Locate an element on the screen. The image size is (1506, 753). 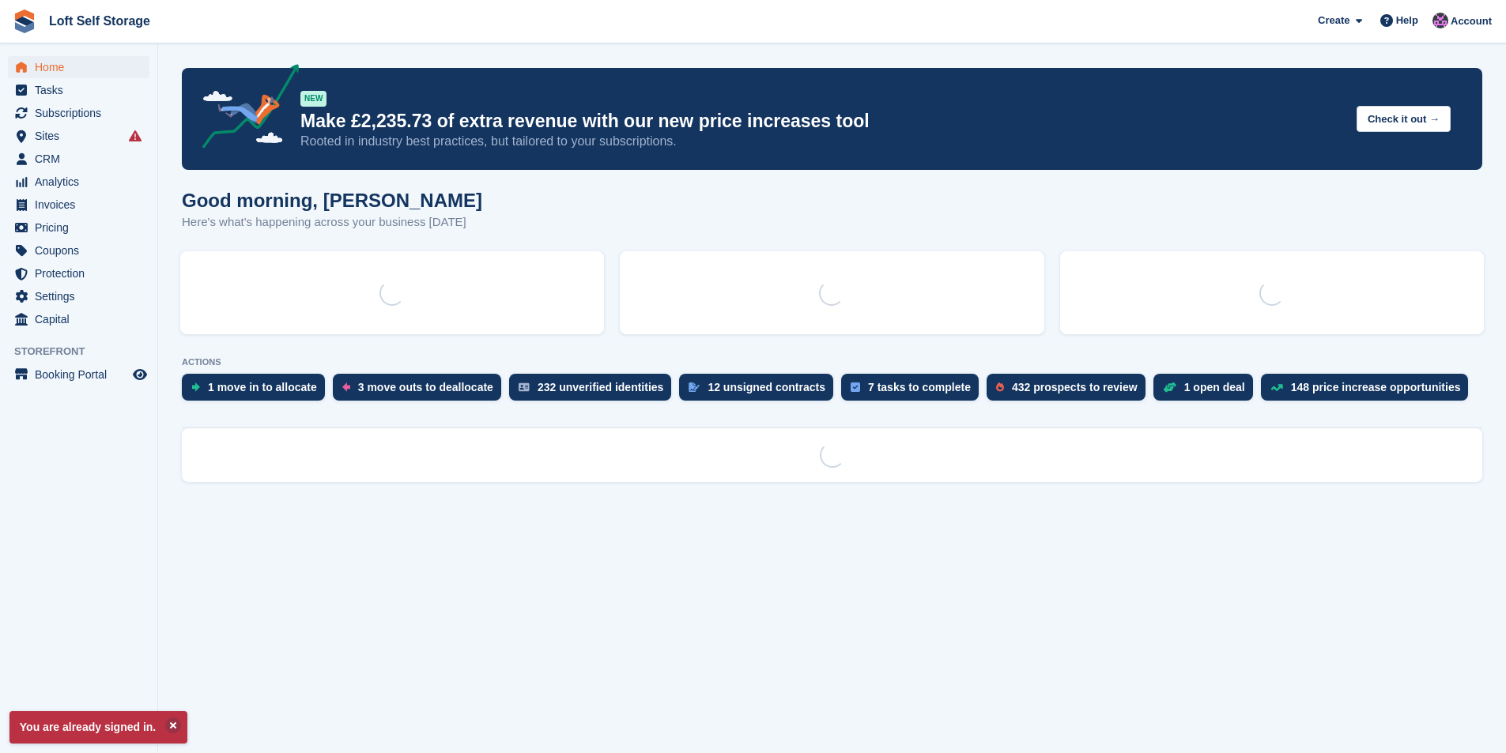
a: Preview store is located at coordinates (140, 375).